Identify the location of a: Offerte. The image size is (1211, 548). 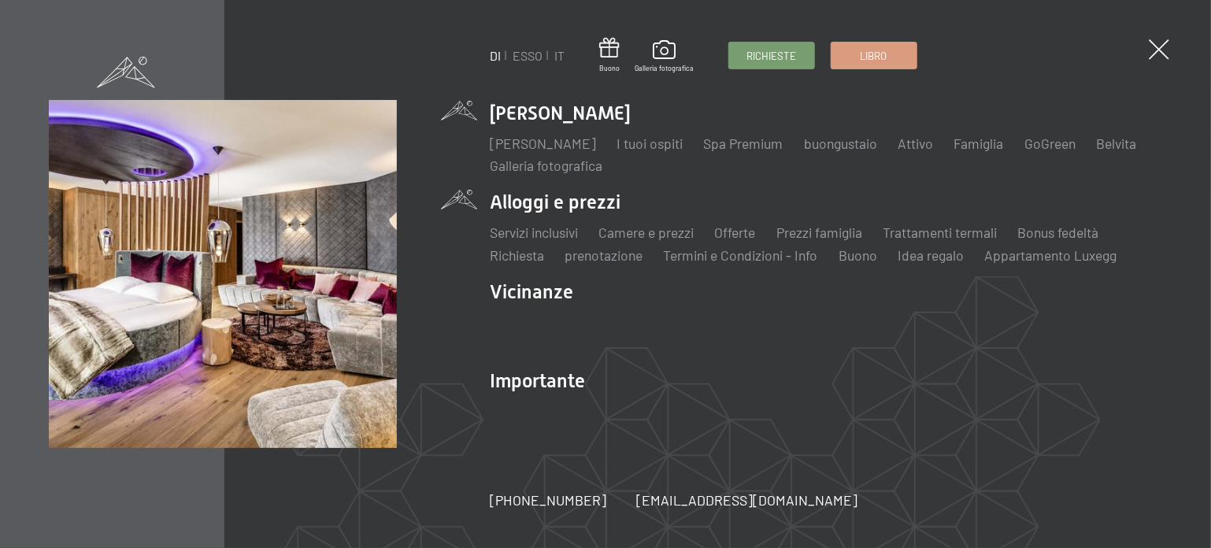
(735, 232).